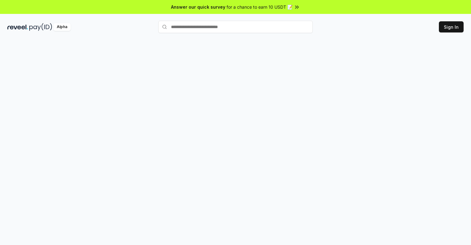 This screenshot has width=471, height=245. Describe the element at coordinates (452, 27) in the screenshot. I see `button: Sign In` at that location.